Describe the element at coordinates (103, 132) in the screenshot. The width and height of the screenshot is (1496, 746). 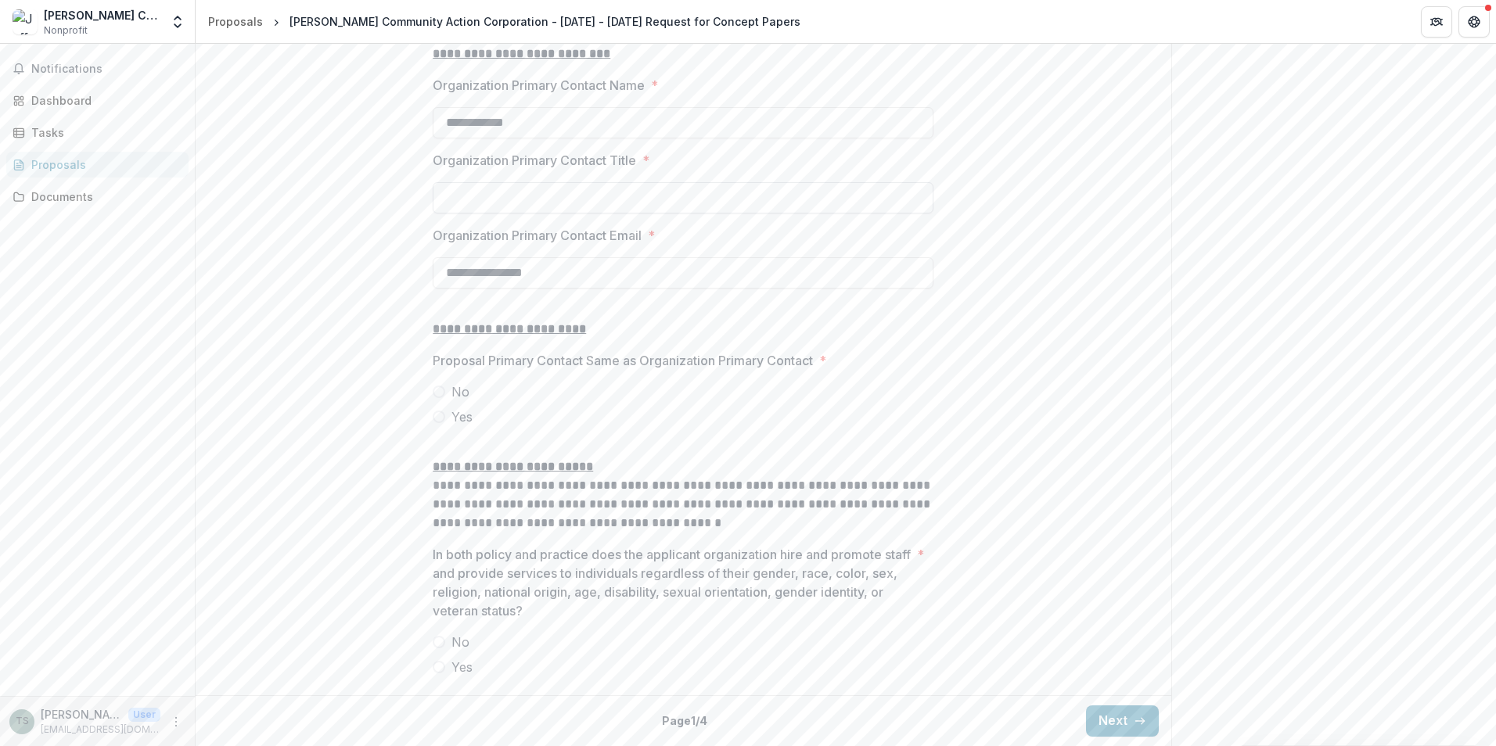
I see `div: Tasks` at that location.